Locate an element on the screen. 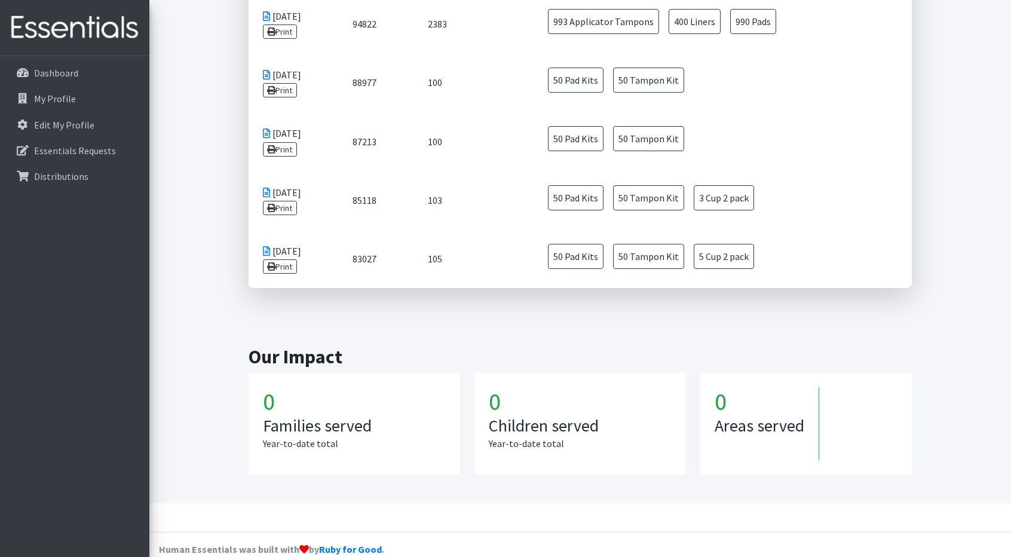 The image size is (1011, 557). p: Distributions is located at coordinates (61, 176).